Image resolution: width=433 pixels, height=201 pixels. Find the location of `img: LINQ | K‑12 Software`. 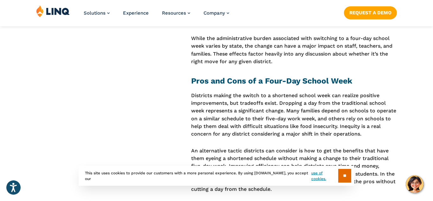

img: LINQ | K‑12 Software is located at coordinates (53, 11).